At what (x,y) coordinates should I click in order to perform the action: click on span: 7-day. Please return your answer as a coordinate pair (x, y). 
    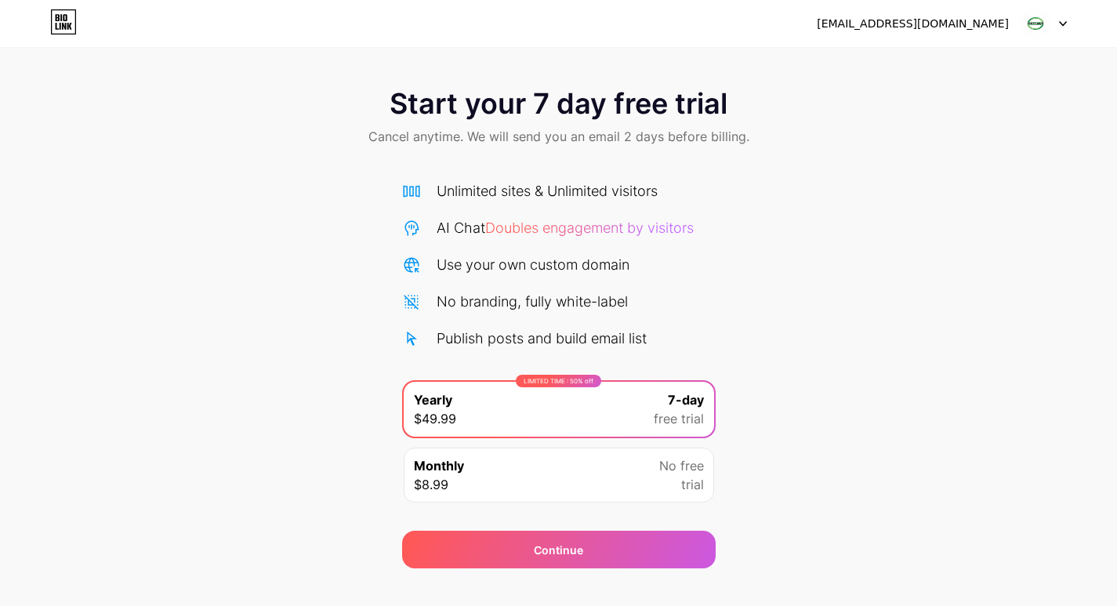
    Looking at the image, I should click on (686, 400).